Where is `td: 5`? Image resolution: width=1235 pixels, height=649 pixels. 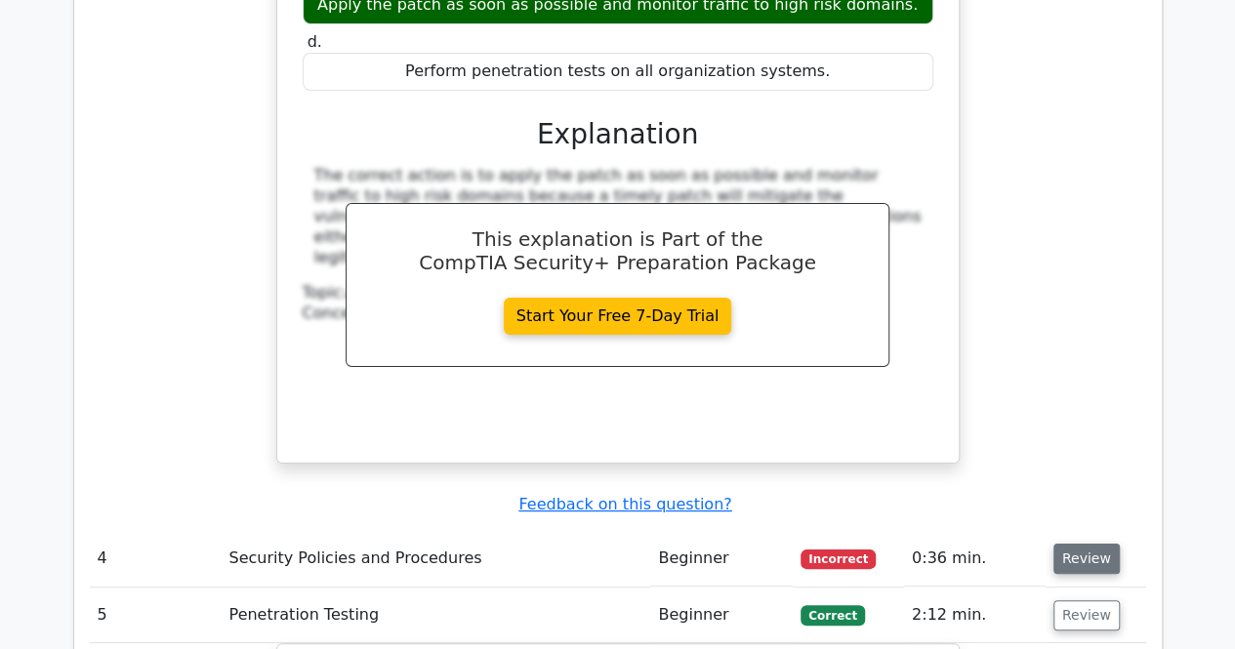
td: 5 is located at coordinates (155, 615).